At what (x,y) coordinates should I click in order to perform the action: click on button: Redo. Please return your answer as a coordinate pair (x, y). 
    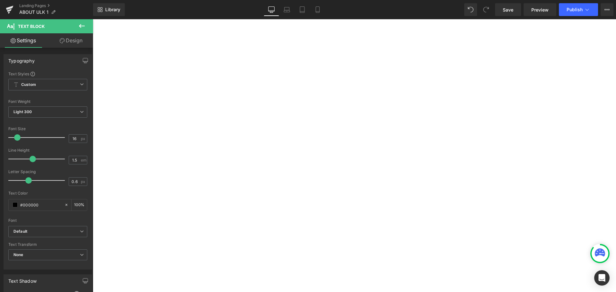
    Looking at the image, I should click on (486, 10).